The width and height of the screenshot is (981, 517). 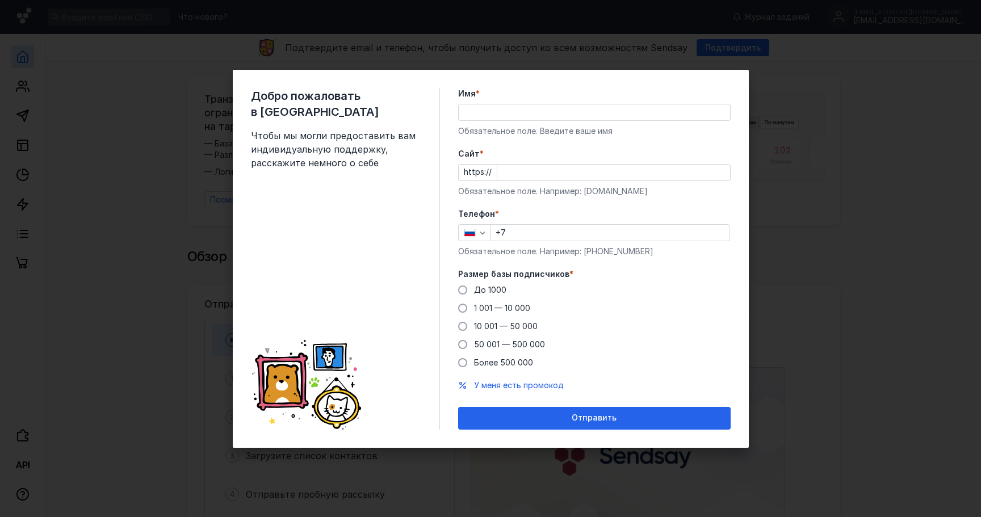 I want to click on span: 50 001 — 500 000, so click(x=509, y=344).